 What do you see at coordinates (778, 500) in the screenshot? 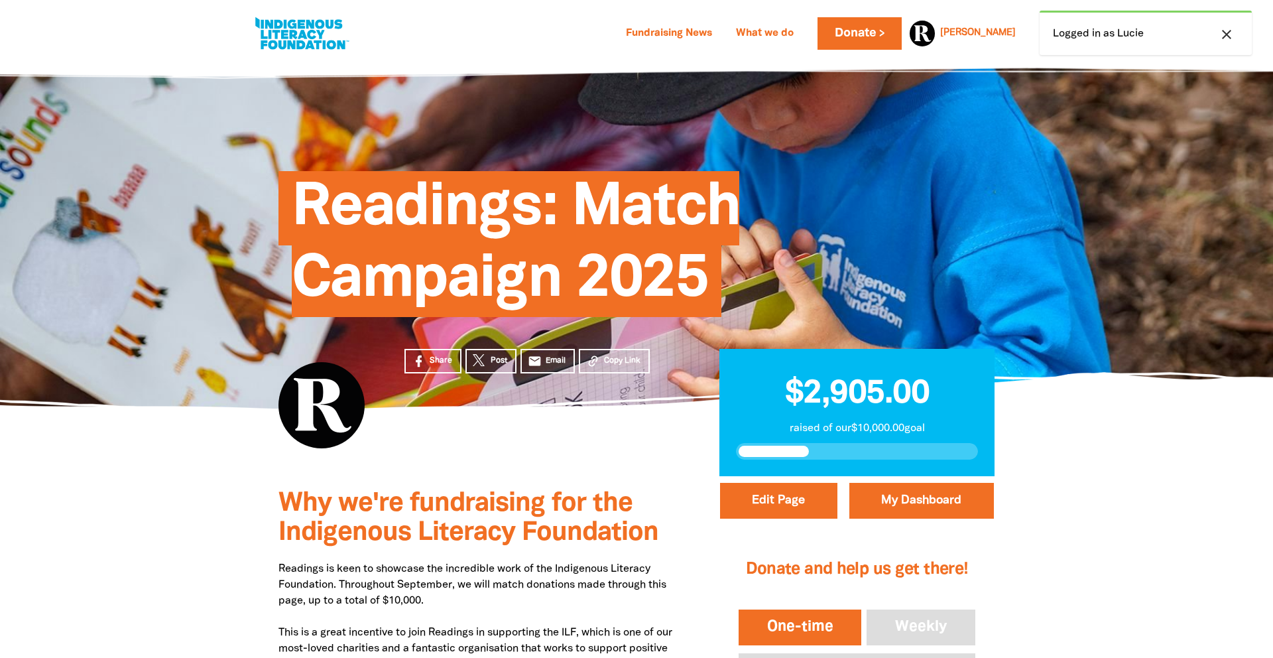
I see `button: Edit Page` at bounding box center [778, 500].